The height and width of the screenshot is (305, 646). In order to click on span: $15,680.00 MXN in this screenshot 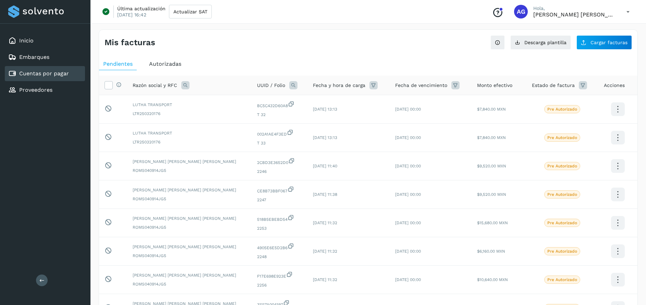, I will do `click(492, 223)`.